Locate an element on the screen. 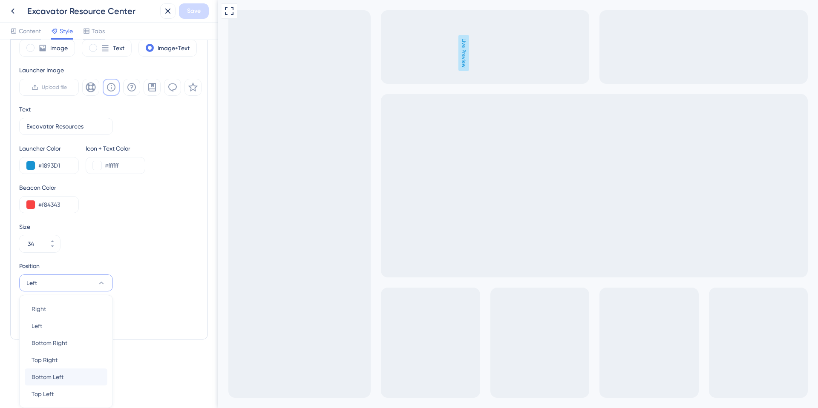  button: Bottom Left is located at coordinates (66, 377).